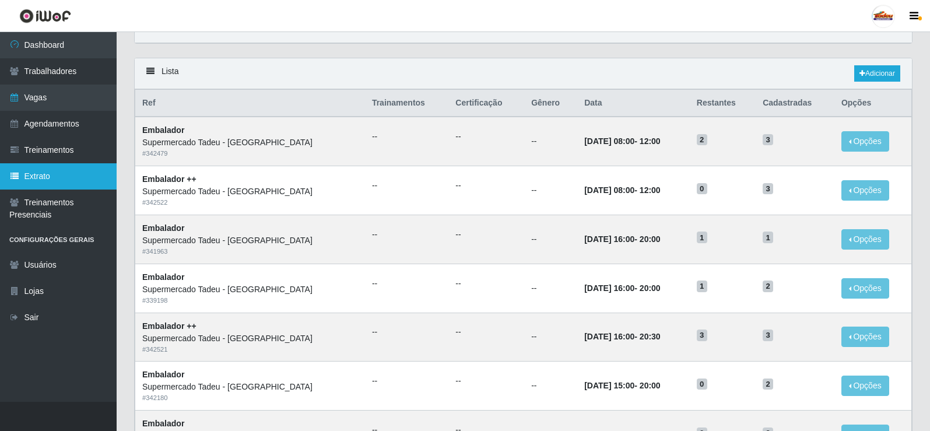  I want to click on th: Trainamentos, so click(406, 103).